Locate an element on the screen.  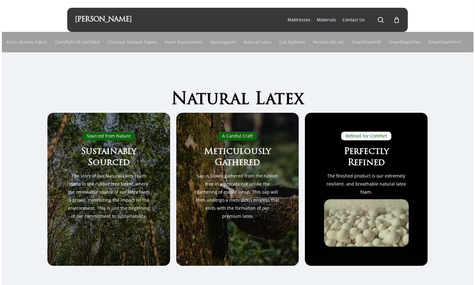
a: SmartFoamHD is located at coordinates (366, 42).